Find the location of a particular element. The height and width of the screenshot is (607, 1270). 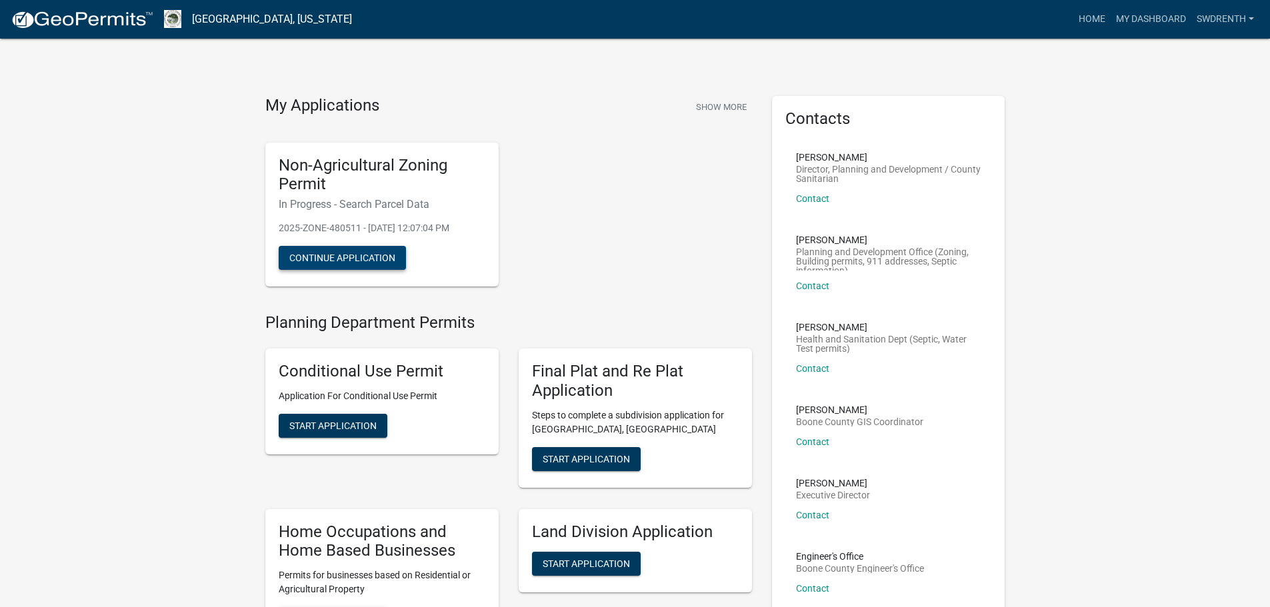

p: Director, Planning and Development / County Sanitarian is located at coordinates (889, 174).